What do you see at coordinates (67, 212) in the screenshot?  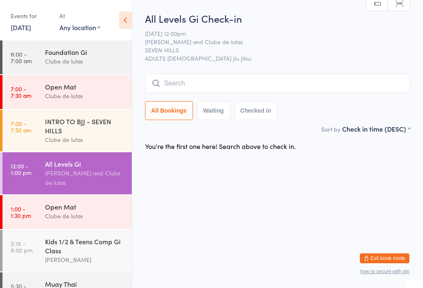 I see `a: 1:00 -1:30 pmOpen MatClube de lutas` at bounding box center [67, 212].